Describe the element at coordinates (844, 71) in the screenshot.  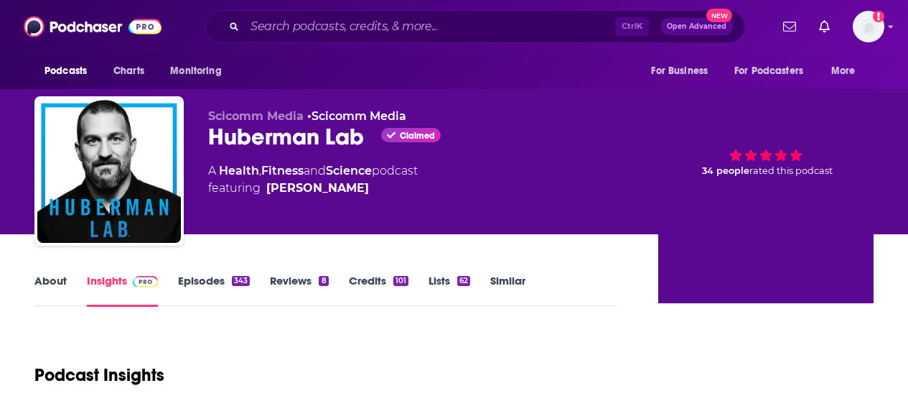
I see `span: More` at that location.